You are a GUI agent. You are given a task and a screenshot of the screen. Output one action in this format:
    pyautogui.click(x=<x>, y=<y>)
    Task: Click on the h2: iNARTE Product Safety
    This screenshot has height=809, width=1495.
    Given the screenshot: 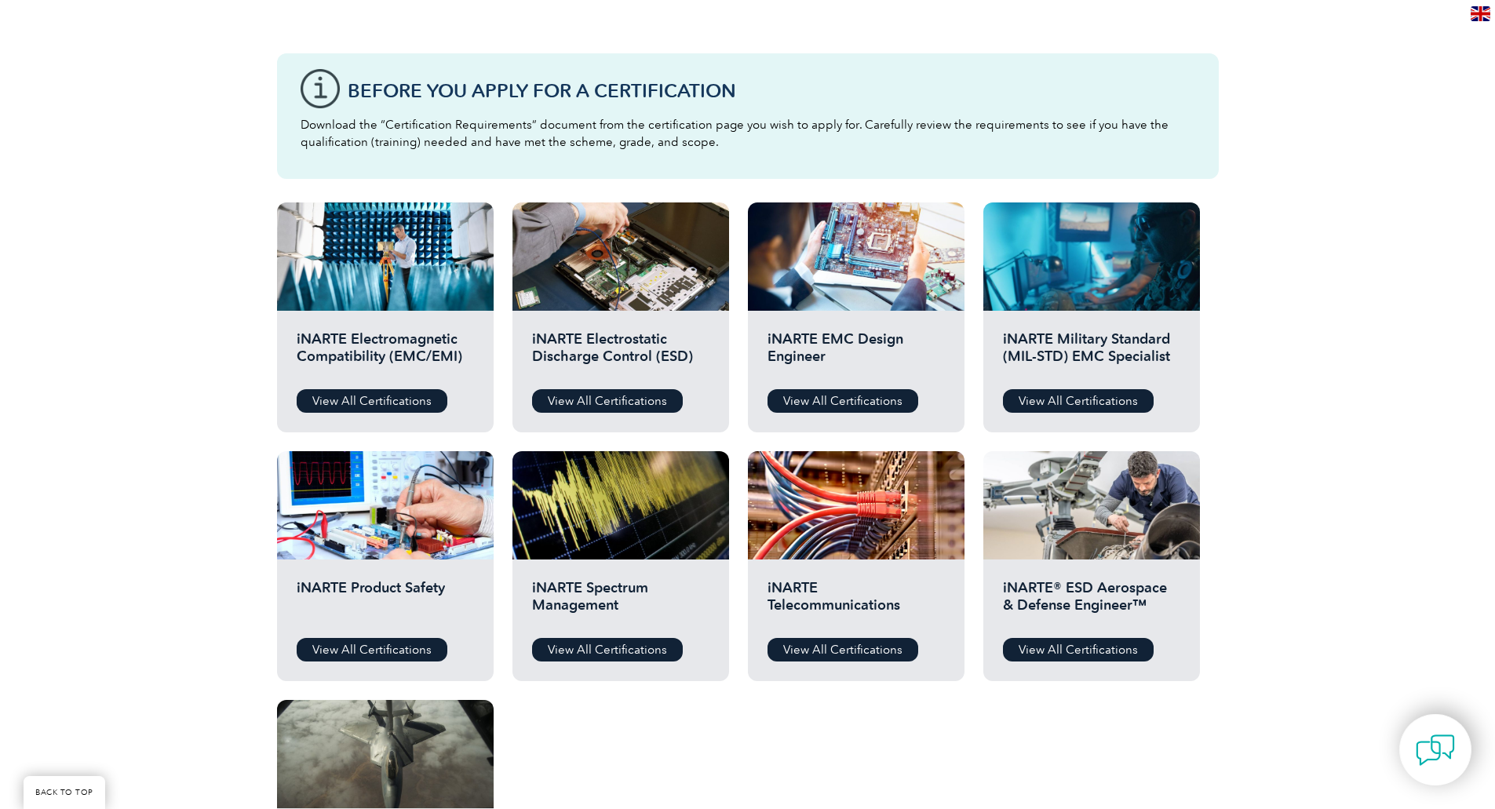 What is the action you would take?
    pyautogui.click(x=385, y=603)
    